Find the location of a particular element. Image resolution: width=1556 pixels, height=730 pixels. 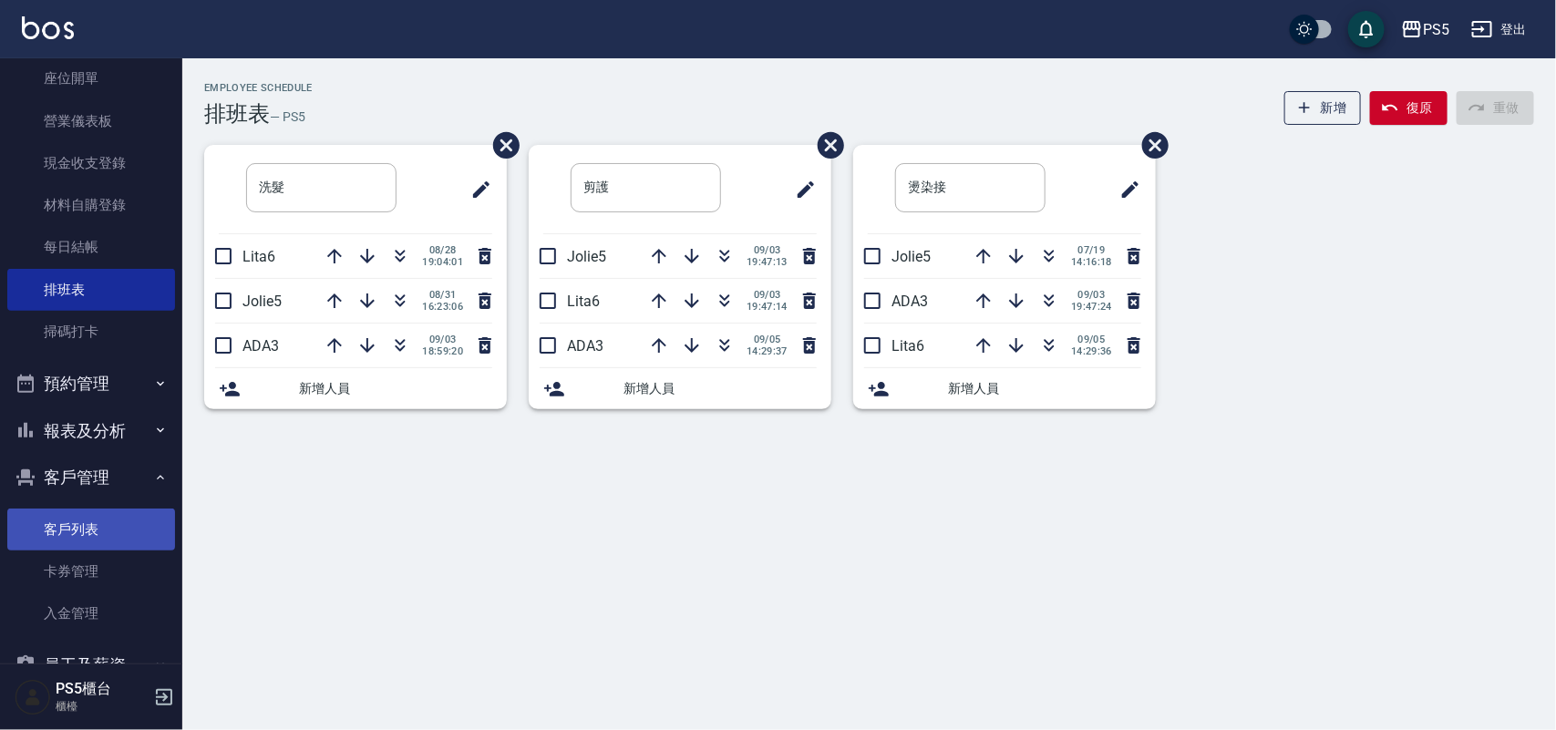

span: 08/31 is located at coordinates (442, 295).